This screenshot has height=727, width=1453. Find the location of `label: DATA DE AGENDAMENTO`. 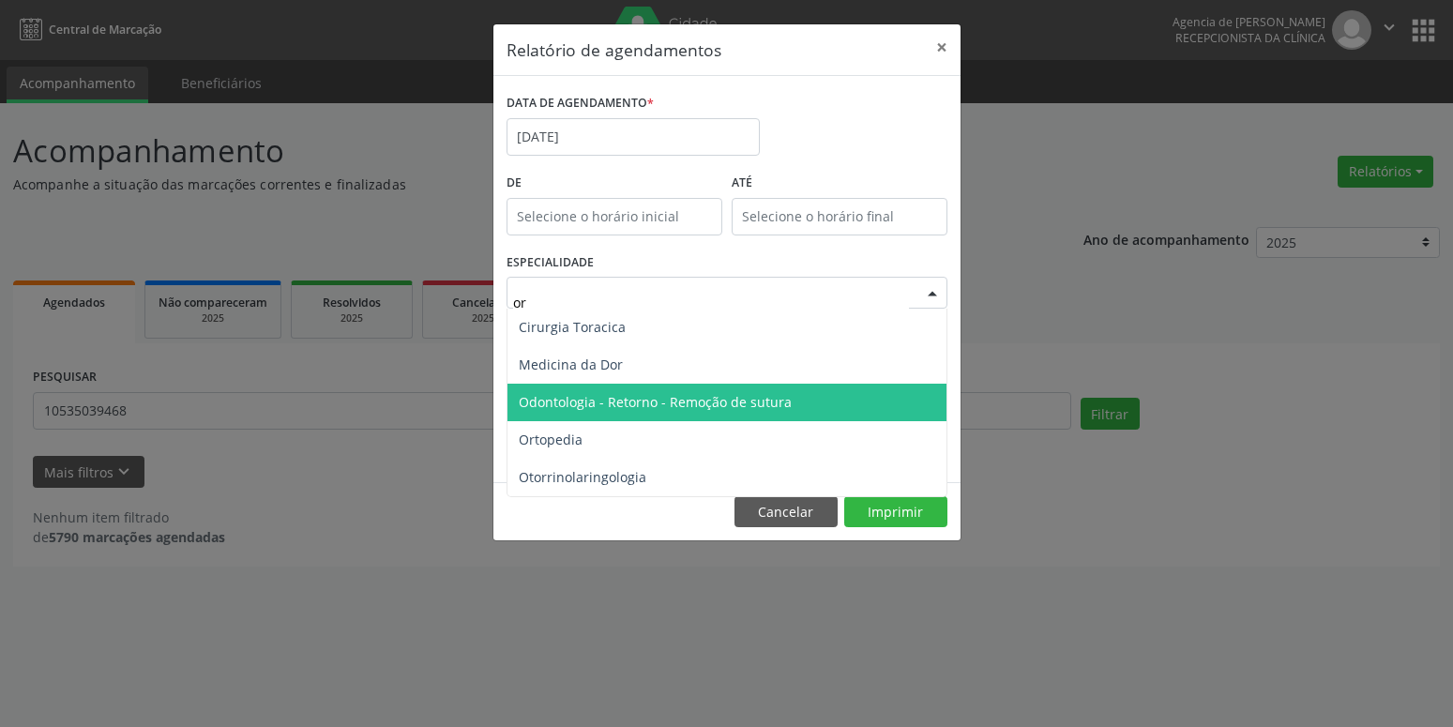

label: DATA DE AGENDAMENTO is located at coordinates (580, 103).